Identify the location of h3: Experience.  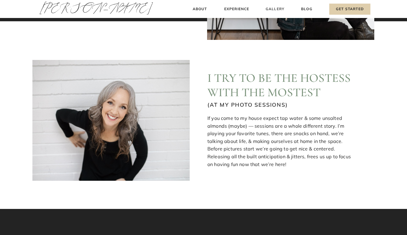
(237, 9).